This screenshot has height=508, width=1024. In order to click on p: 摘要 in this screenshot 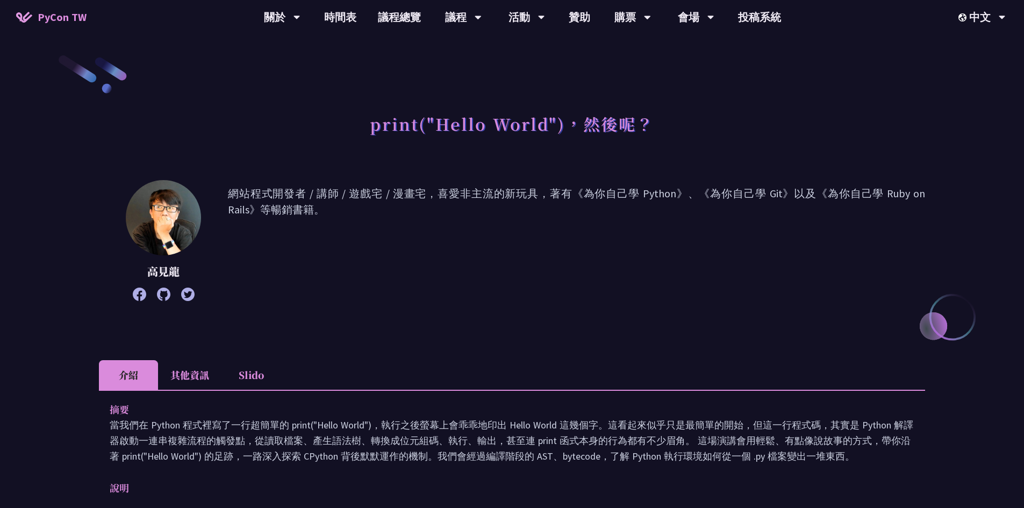, I will do `click(501, 409)`.